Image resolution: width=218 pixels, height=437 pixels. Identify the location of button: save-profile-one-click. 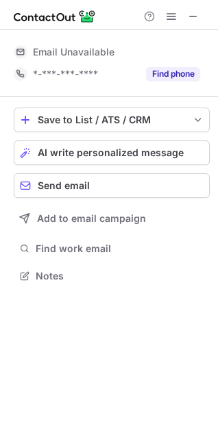
(112, 120).